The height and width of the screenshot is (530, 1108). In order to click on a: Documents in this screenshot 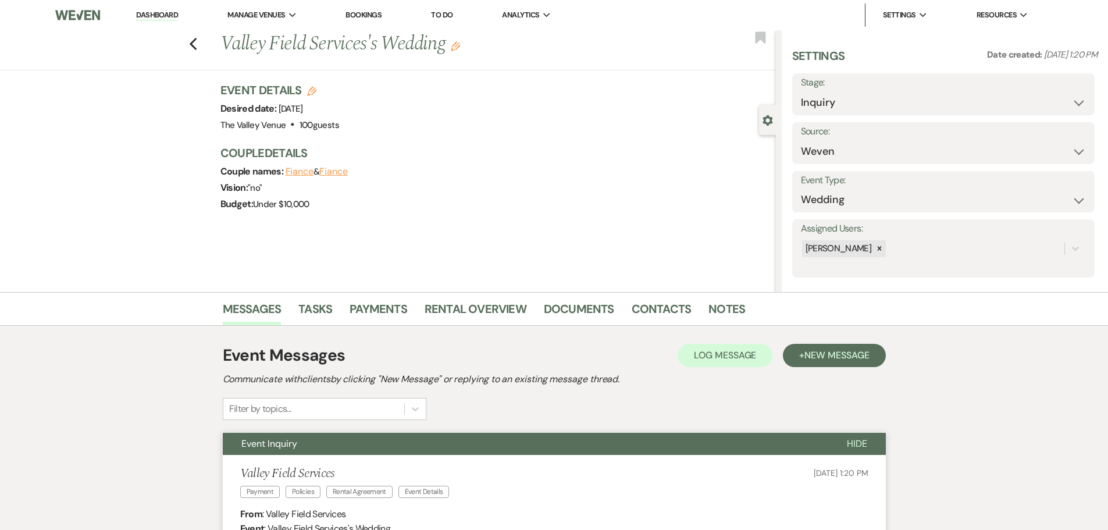, I will do `click(579, 312)`.